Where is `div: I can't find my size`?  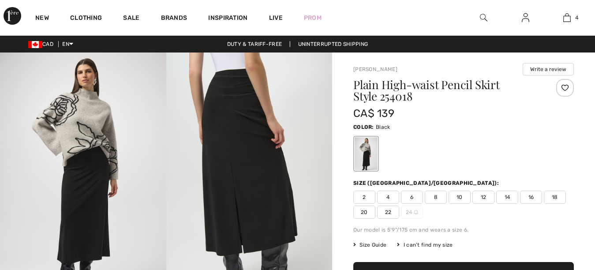 div: I can't find my size is located at coordinates (425, 245).